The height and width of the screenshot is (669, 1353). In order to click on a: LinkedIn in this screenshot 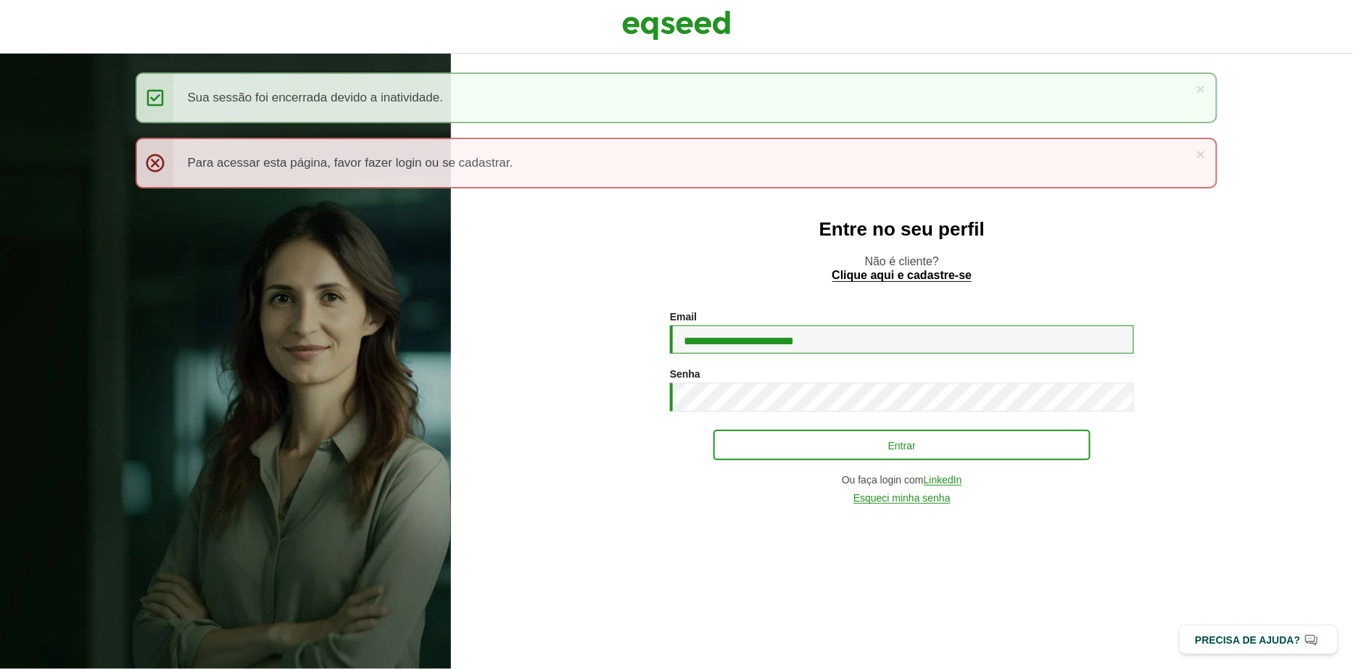, I will do `click(943, 480)`.